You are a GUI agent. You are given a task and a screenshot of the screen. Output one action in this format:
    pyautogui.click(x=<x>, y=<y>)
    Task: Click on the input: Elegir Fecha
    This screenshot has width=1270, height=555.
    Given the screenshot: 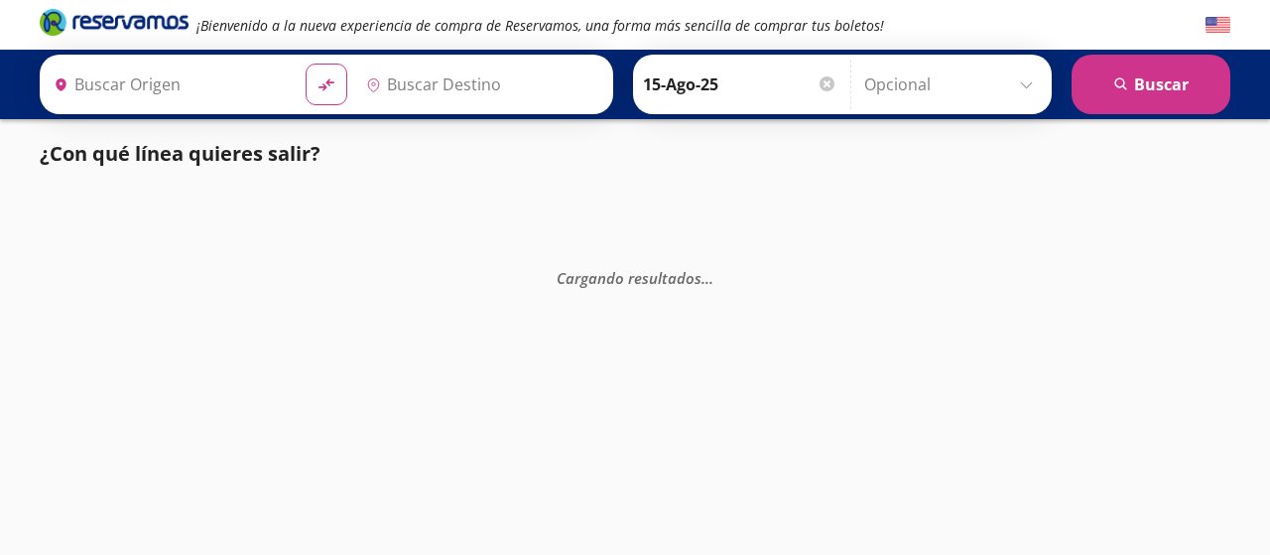 What is the action you would take?
    pyautogui.click(x=740, y=84)
    